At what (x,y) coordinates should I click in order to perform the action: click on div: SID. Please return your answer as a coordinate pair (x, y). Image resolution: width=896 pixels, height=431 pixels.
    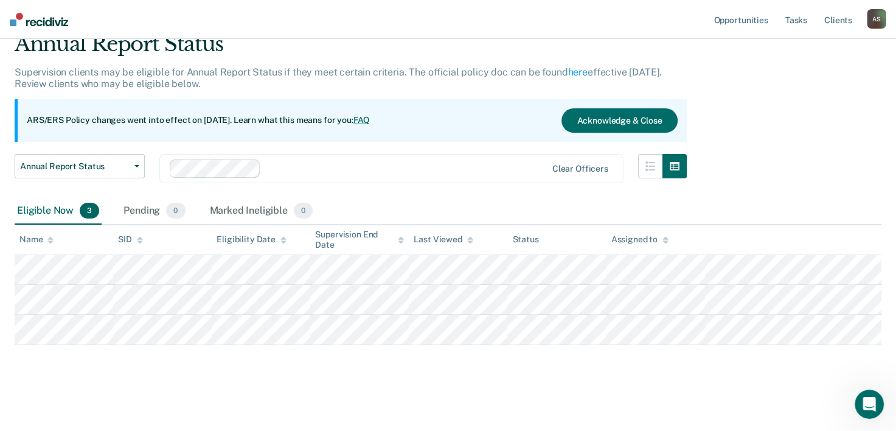
    Looking at the image, I should click on (130, 239).